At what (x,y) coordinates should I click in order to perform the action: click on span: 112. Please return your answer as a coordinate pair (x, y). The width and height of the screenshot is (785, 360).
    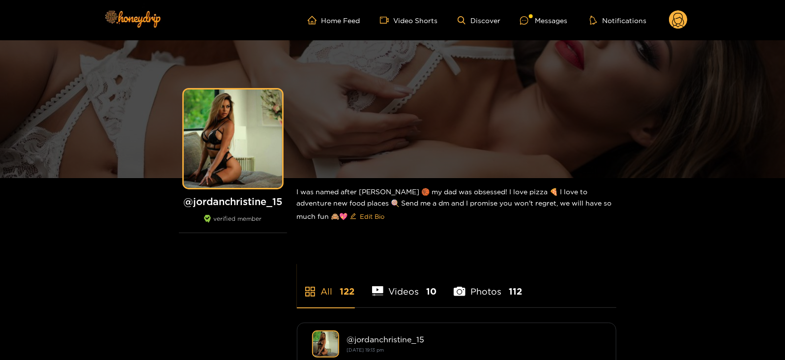
    Looking at the image, I should click on (515, 291).